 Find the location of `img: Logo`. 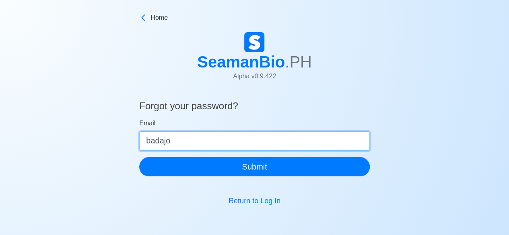

img: Logo is located at coordinates (254, 42).